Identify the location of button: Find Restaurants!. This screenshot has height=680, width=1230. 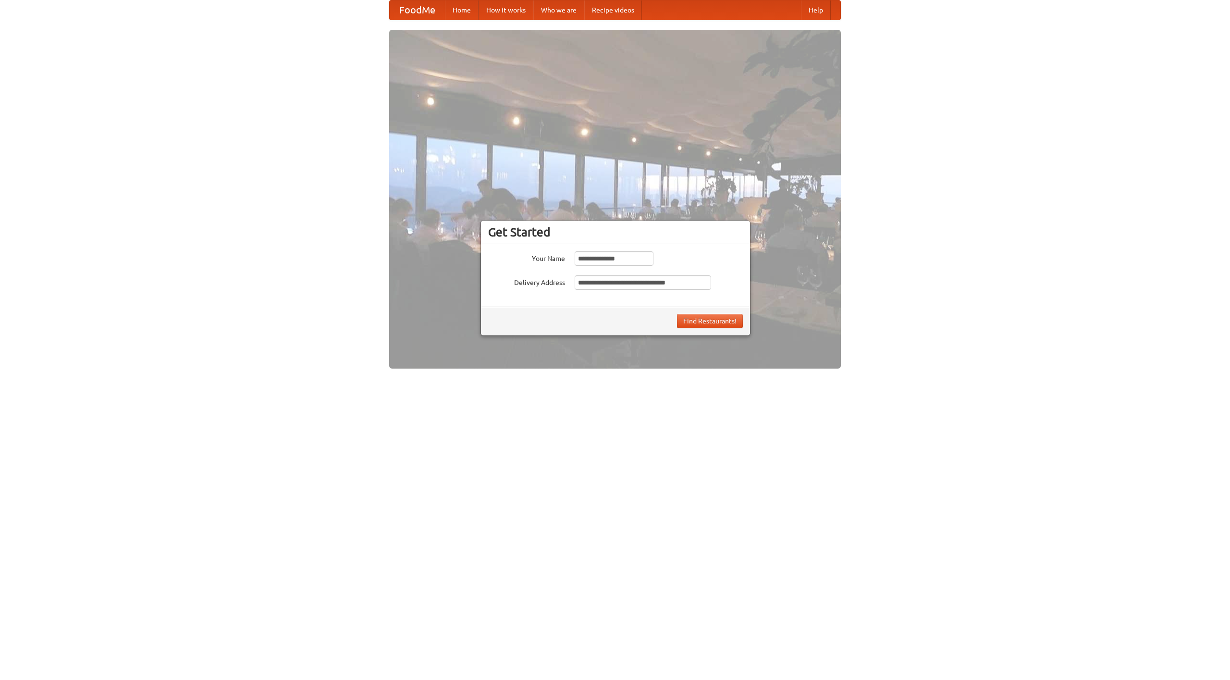
(709, 321).